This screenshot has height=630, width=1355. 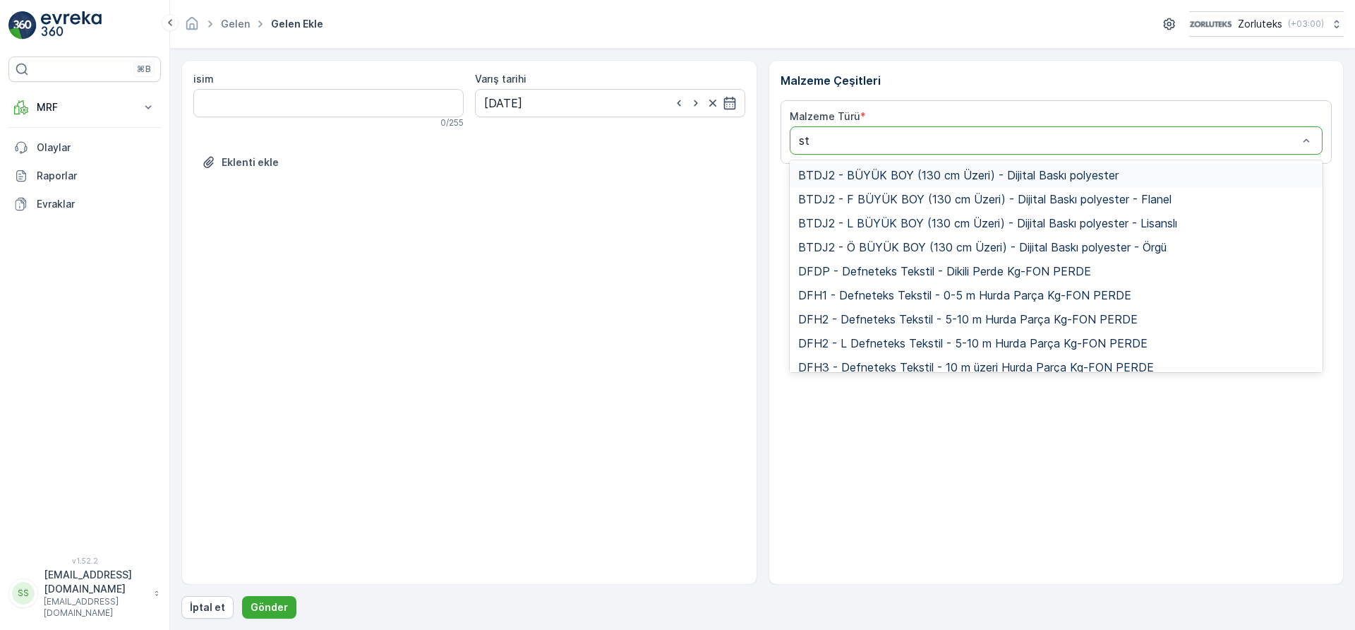 What do you see at coordinates (976, 367) in the screenshot?
I see `span: DFH3 - Defneteks Tekstil - 10 m üzeri Hurda Parça Kg-FON PERDE` at bounding box center [976, 367].